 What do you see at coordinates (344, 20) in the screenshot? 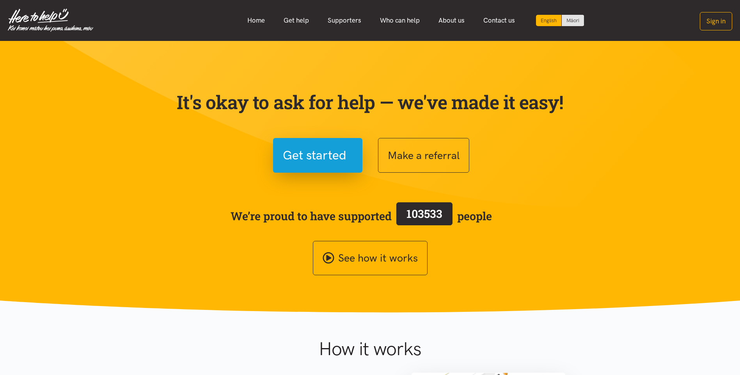
I see `a: Supporters` at bounding box center [344, 20].